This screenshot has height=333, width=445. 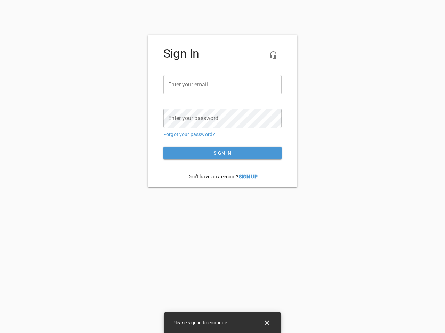 What do you see at coordinates (273, 55) in the screenshot?
I see `button: Live Chat` at bounding box center [273, 55].